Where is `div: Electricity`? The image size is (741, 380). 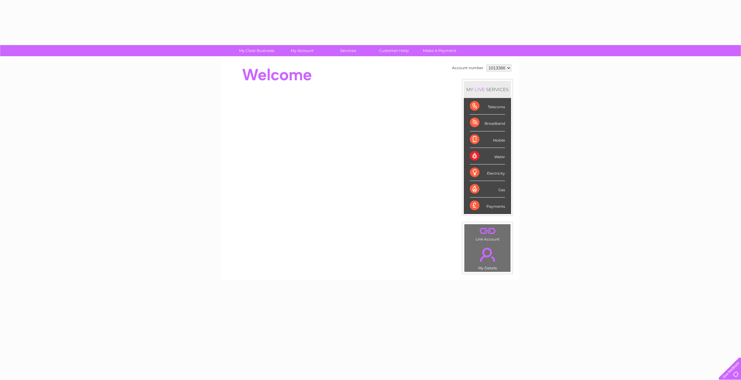
div: Electricity is located at coordinates (487, 173).